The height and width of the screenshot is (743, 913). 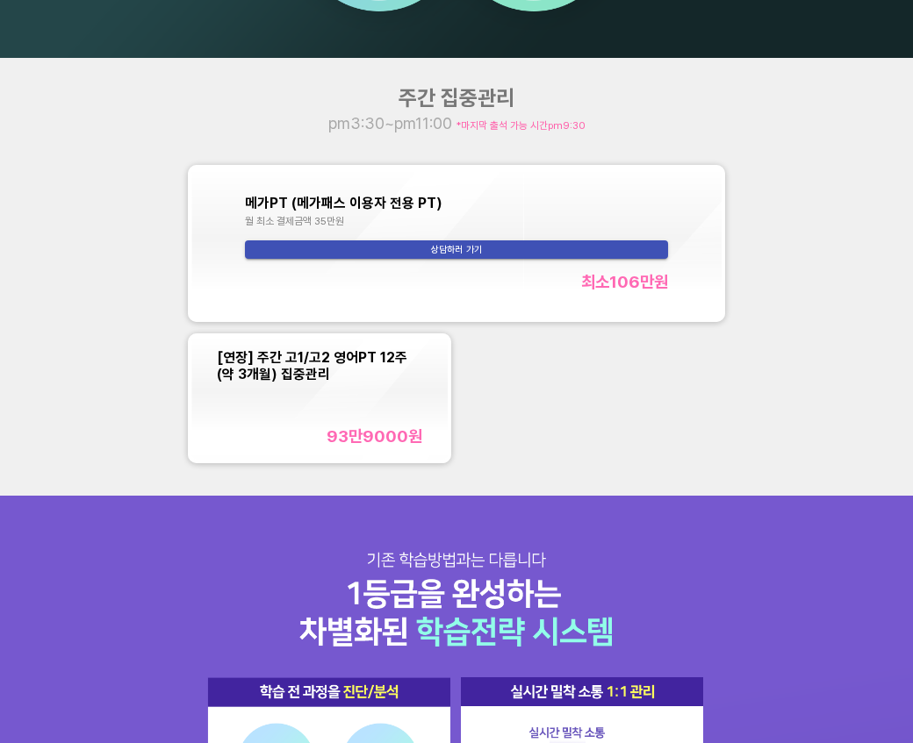 What do you see at coordinates (456, 97) in the screenshot?
I see `span: 주간 집중관리` at bounding box center [456, 97].